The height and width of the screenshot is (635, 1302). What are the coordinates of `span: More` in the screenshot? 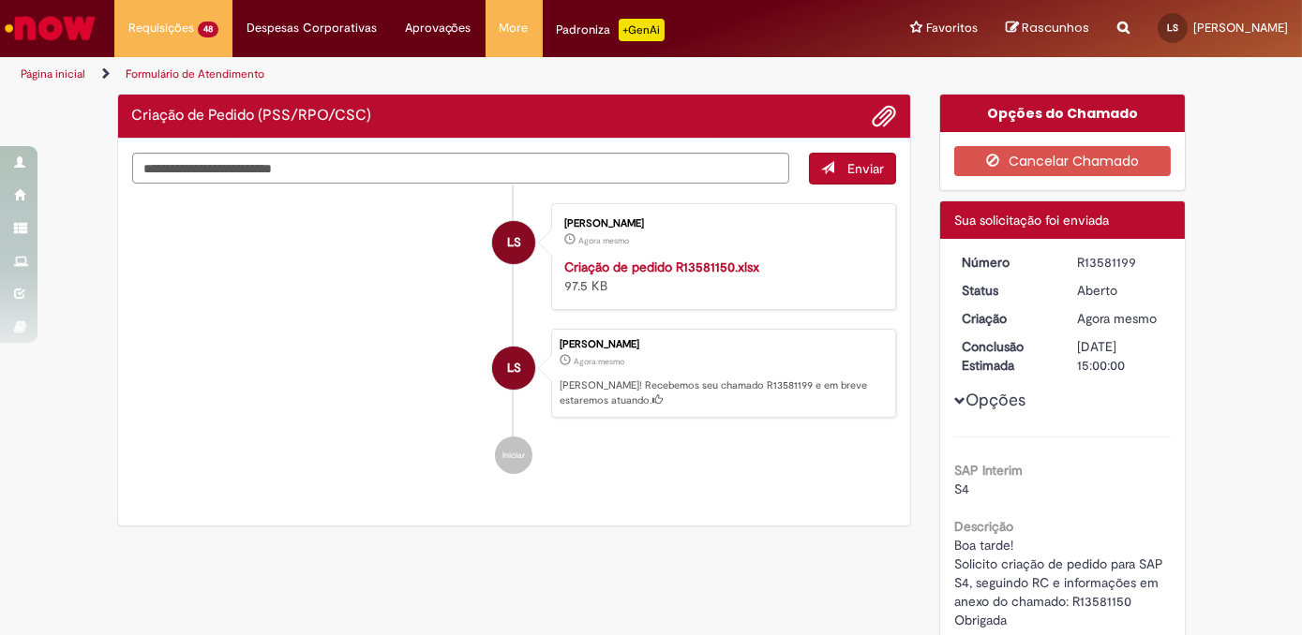 It's located at (514, 28).